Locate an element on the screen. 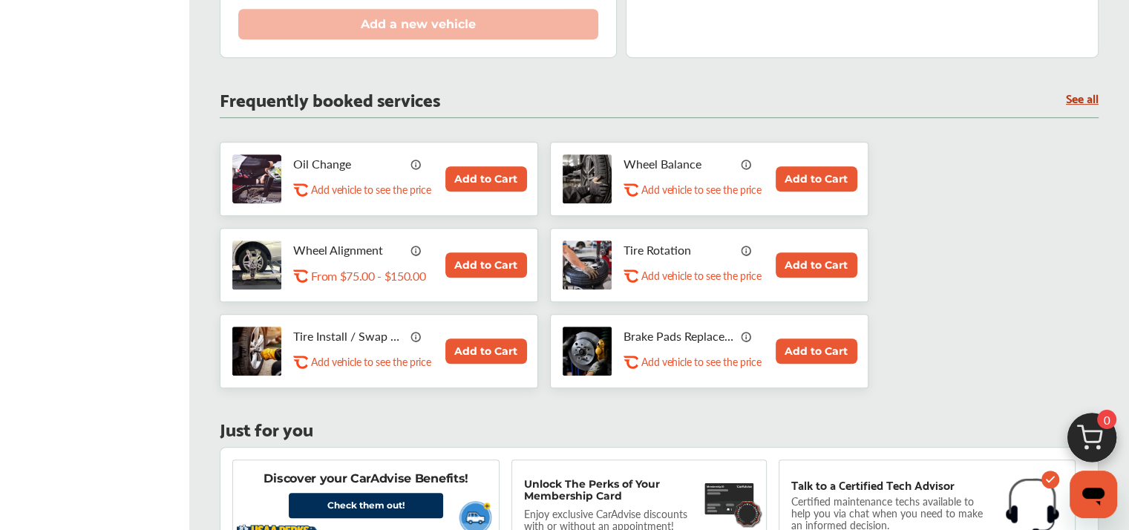 The image size is (1129, 530). p: Wheel Balance is located at coordinates (679, 163).